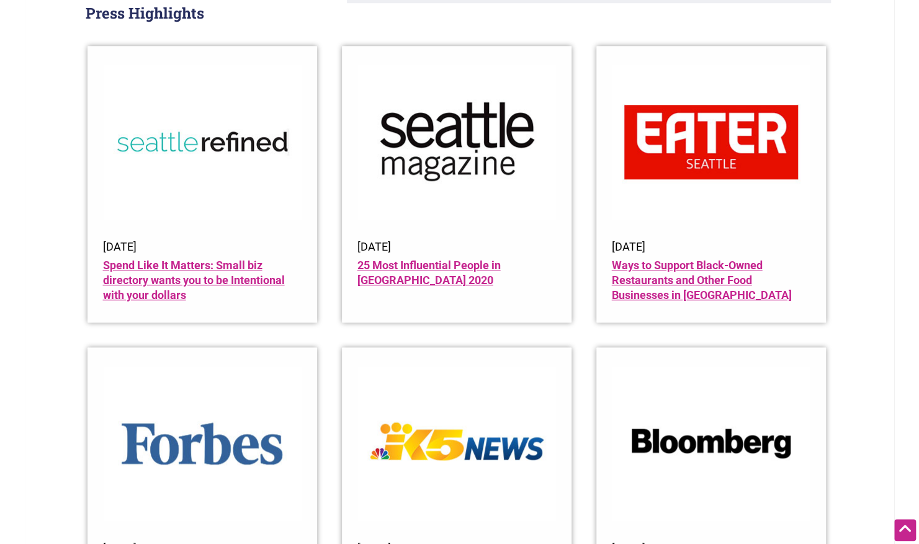 The width and height of the screenshot is (919, 544). What do you see at coordinates (194, 280) in the screenshot?
I see `a: Spend Like It Matters: Small biz directory wants you to be Intentional with your dollars` at bounding box center [194, 280].